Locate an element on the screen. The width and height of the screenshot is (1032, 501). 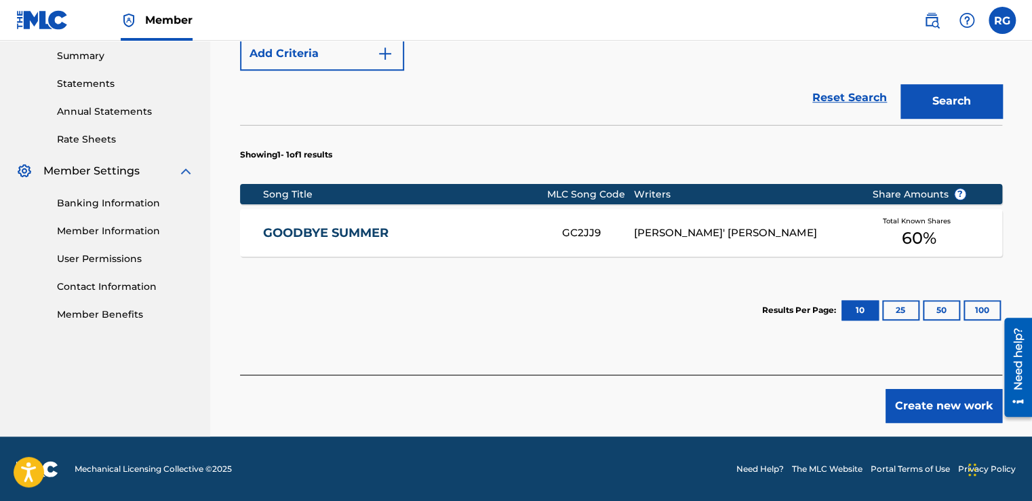
button: 100 is located at coordinates (982, 310).